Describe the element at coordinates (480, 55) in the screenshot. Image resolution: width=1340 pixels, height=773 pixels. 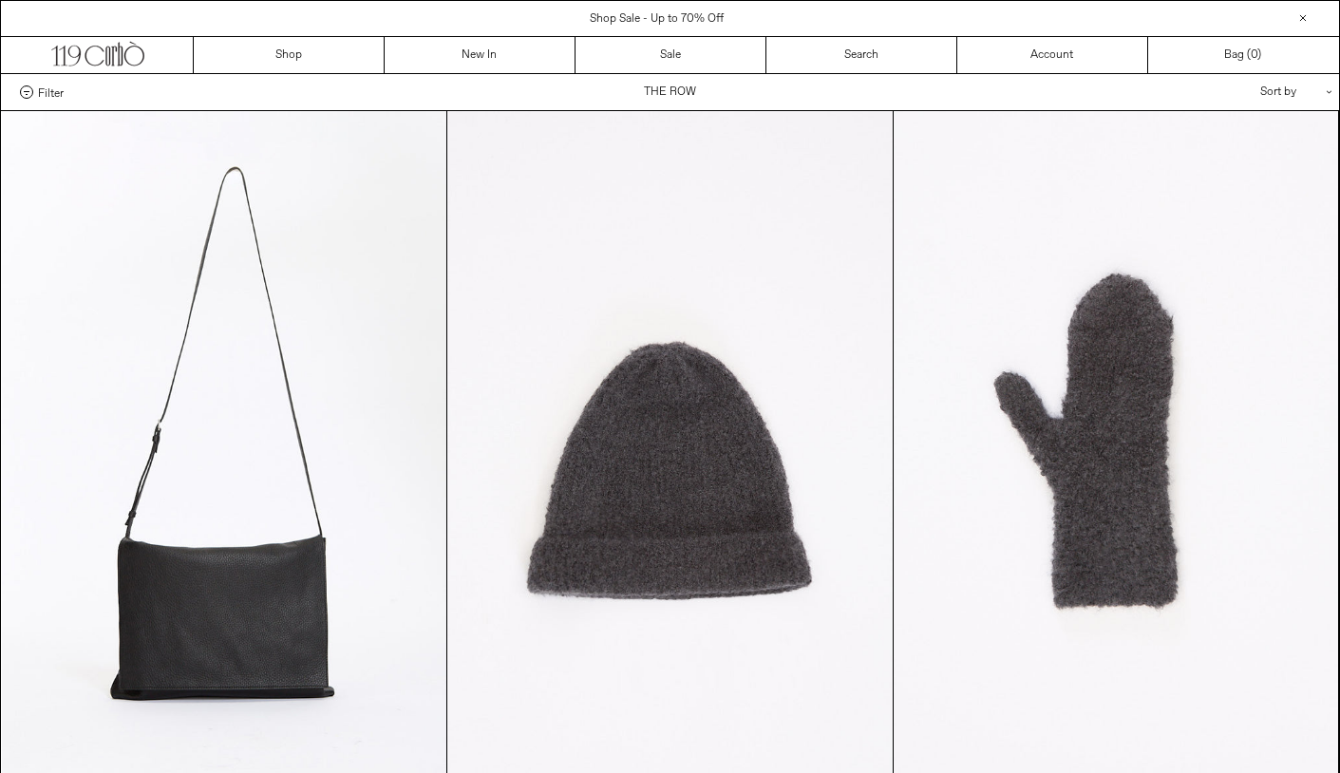
I see `a: New In` at that location.